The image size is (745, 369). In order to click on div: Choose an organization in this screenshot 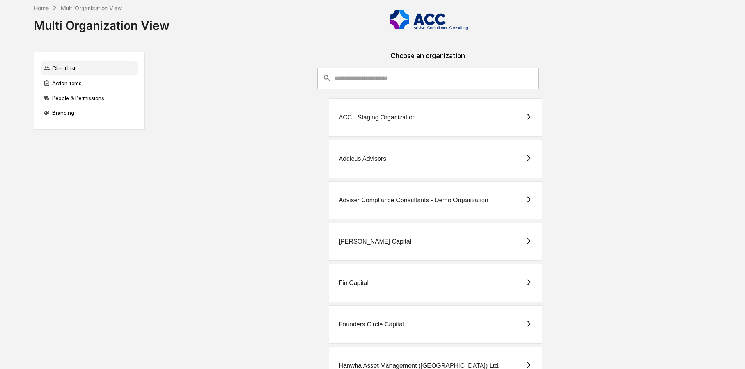, I will do `click(428, 59)`.